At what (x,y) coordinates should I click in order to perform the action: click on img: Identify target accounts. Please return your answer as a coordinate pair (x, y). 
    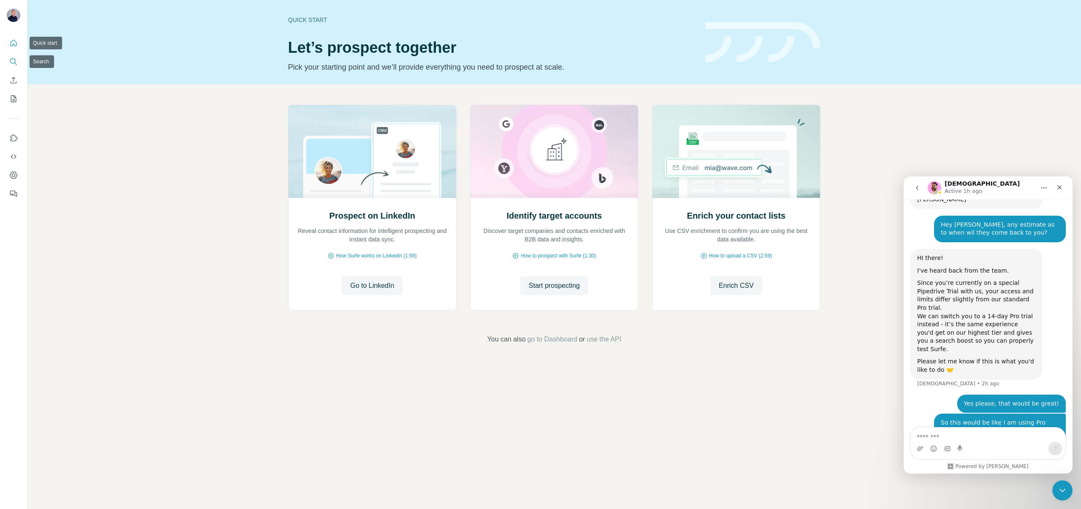
    Looking at the image, I should click on (554, 152).